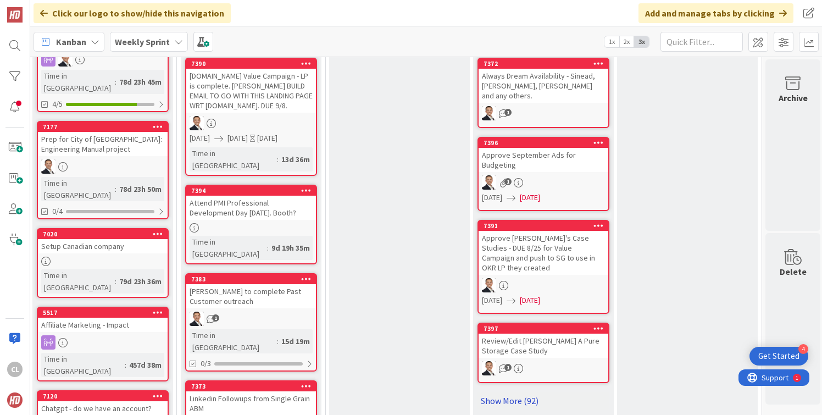 The image size is (822, 415). I want to click on div: 1, so click(58, 9).